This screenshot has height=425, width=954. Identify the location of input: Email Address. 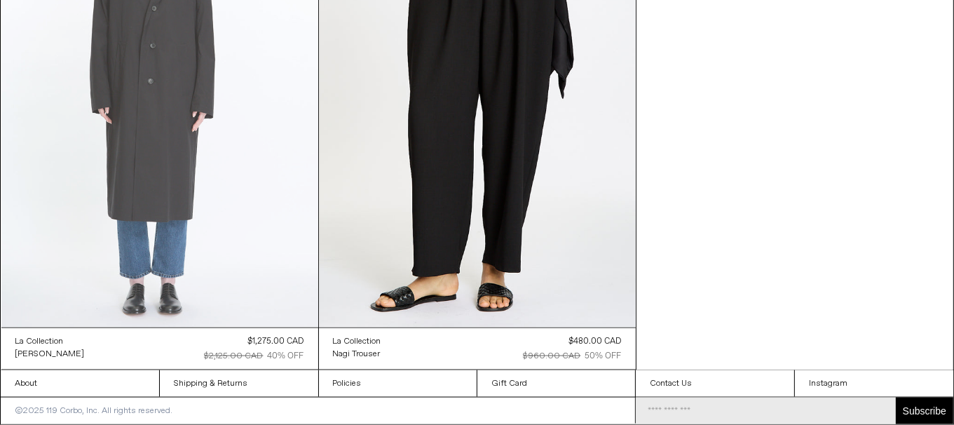
(766, 411).